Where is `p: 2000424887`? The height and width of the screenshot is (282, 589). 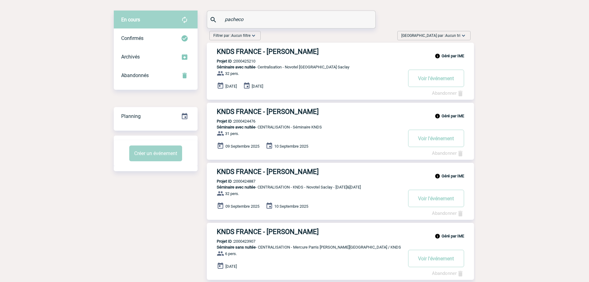 p: 2000424887 is located at coordinates (231, 181).